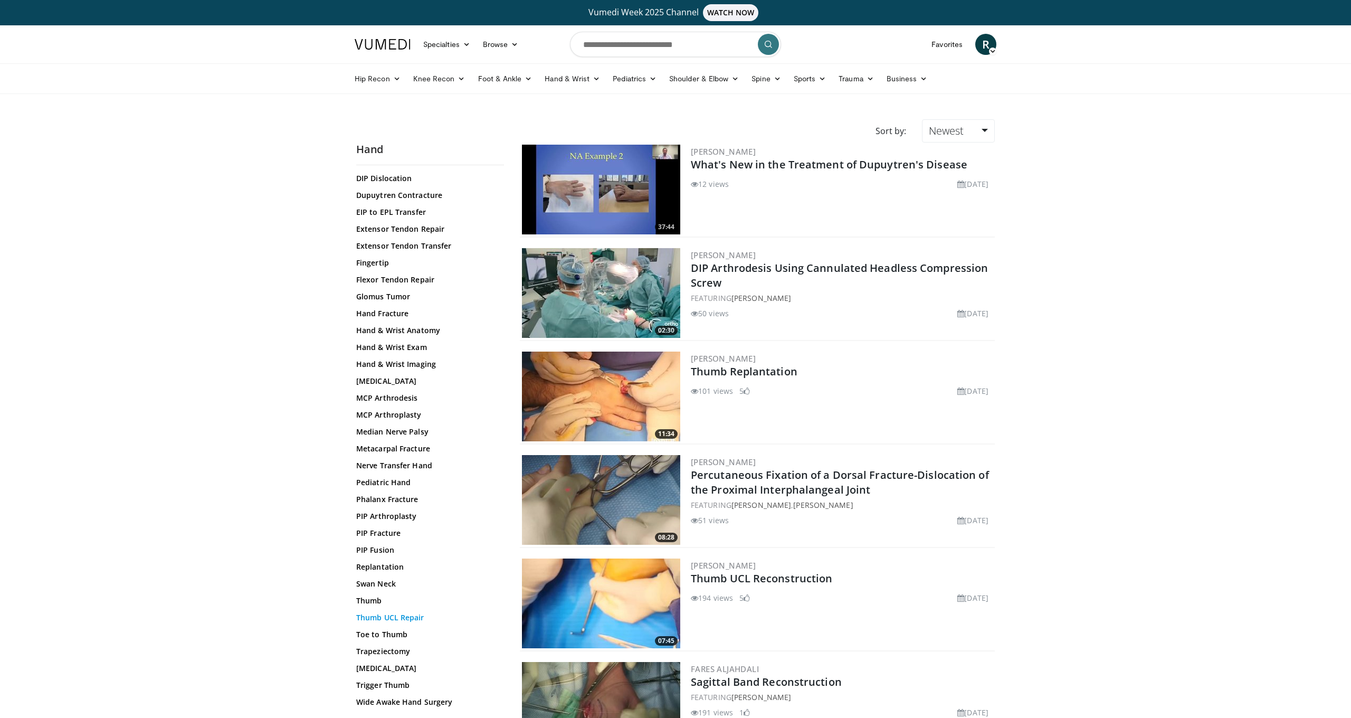 This screenshot has height=718, width=1351. I want to click on img: VuMedi Logo, so click(383, 44).